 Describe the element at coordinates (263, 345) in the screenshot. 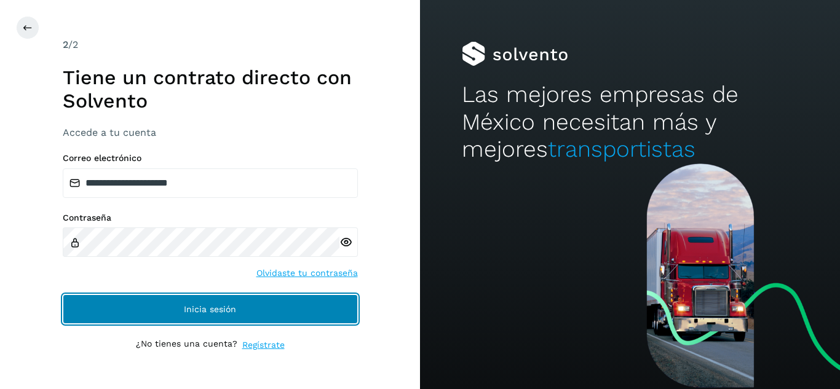

I see `a: Regístrate` at that location.